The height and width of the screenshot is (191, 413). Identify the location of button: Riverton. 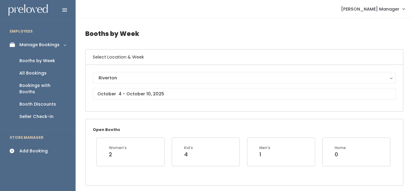
(244, 78).